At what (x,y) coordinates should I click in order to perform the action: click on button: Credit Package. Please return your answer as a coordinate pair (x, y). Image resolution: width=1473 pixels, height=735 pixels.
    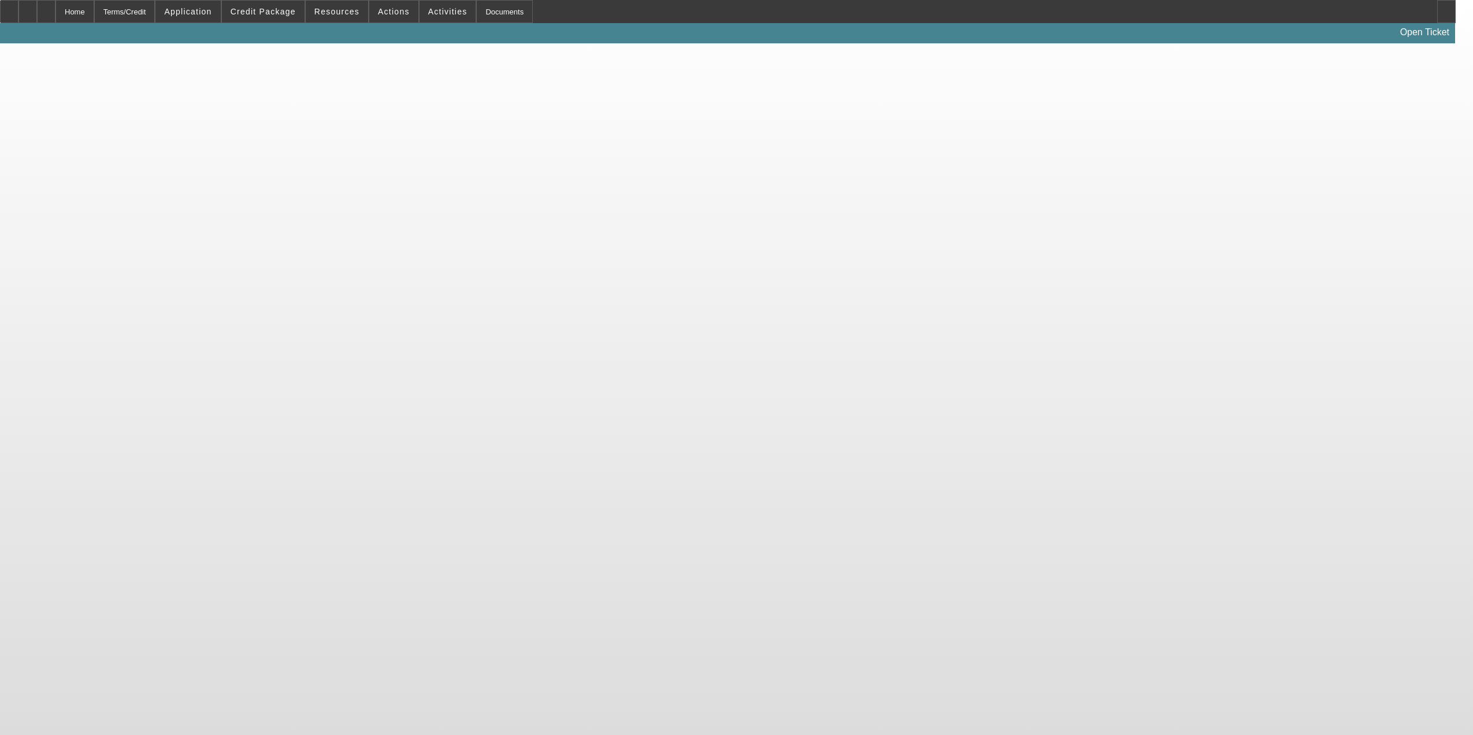
    Looking at the image, I should click on (263, 12).